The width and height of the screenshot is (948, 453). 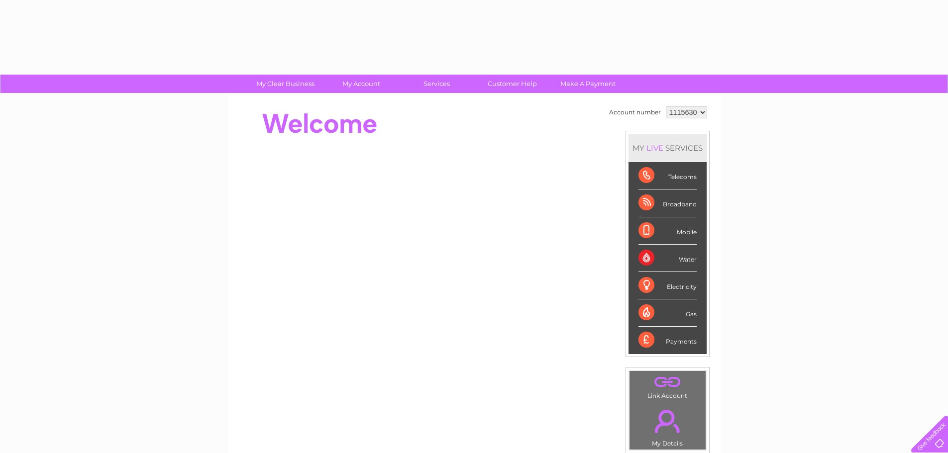 What do you see at coordinates (667, 426) in the screenshot?
I see `td: My Details` at bounding box center [667, 426].